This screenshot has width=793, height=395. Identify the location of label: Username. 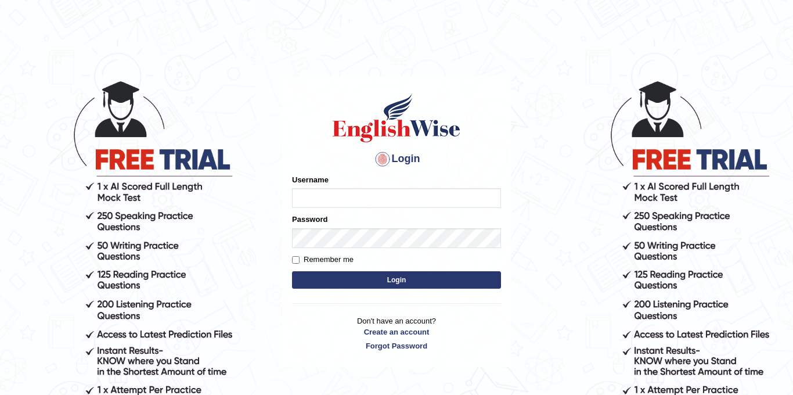
(310, 179).